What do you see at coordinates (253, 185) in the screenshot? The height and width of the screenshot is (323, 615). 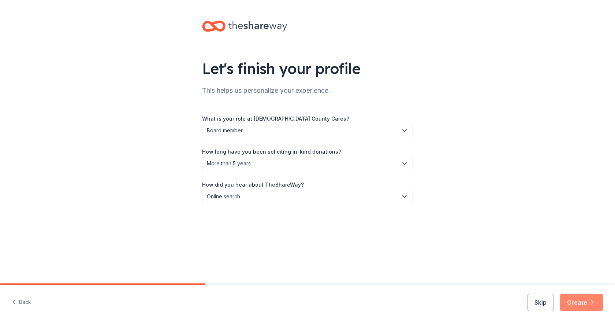 I see `label: How did you hear about TheShareWay?` at bounding box center [253, 185].